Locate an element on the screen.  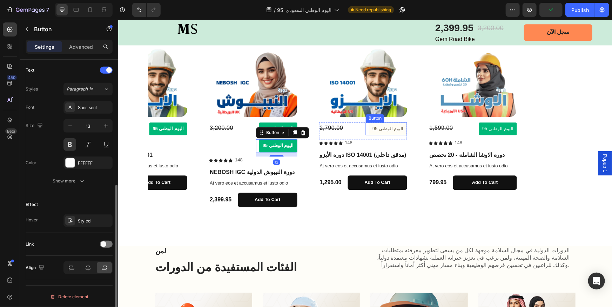
div: 1,295.00 is located at coordinates (212, 163).